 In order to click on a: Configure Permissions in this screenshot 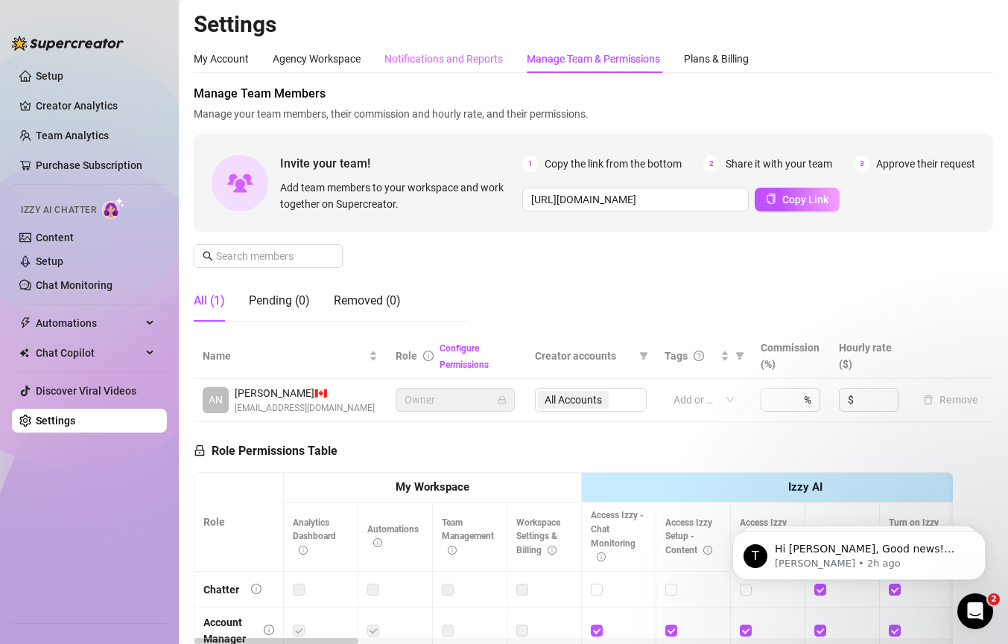, I will do `click(464, 357)`.